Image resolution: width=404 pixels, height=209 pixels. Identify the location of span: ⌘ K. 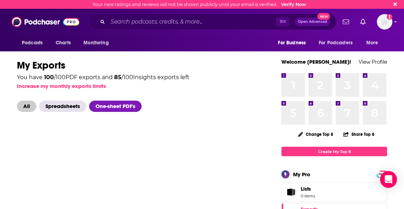
(283, 22).